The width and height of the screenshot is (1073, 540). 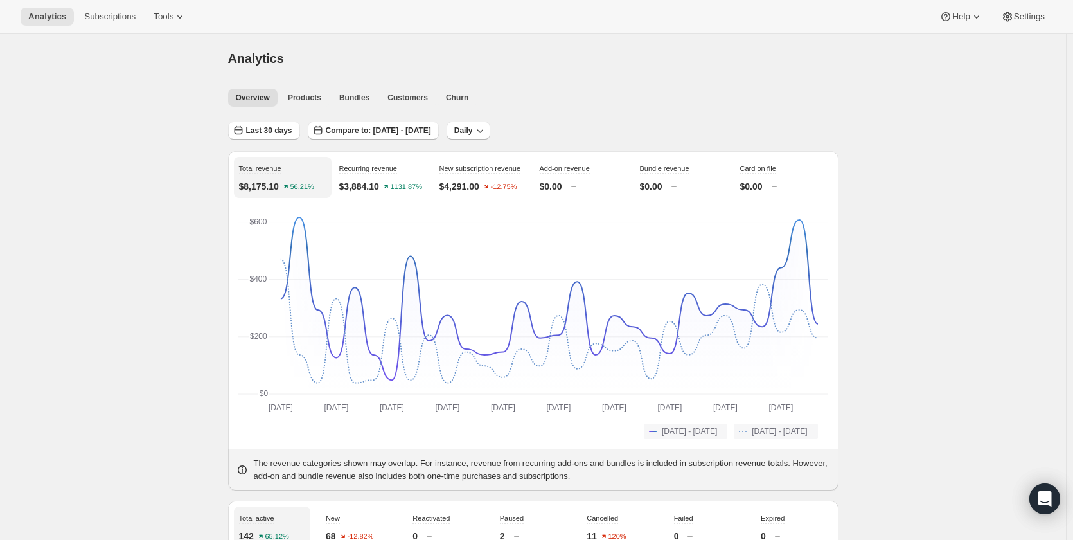 I want to click on span: Cancelled, so click(x=602, y=518).